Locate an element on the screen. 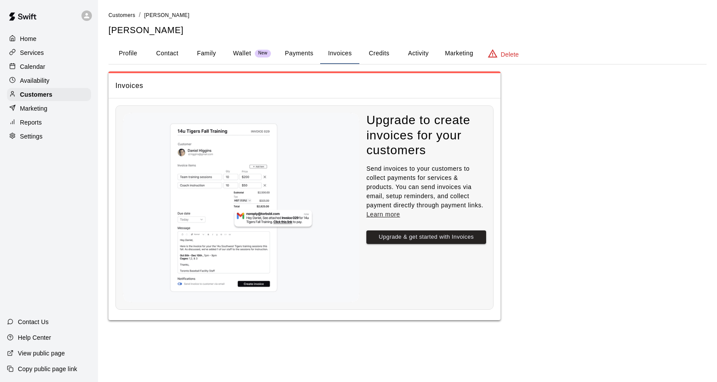 This screenshot has width=717, height=382. p: Help Center is located at coordinates (34, 338).